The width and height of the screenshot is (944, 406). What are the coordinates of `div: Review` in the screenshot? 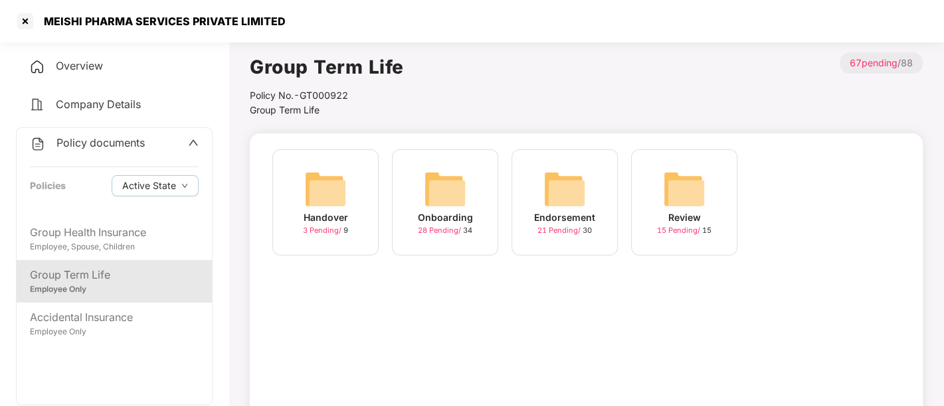 It's located at (684, 218).